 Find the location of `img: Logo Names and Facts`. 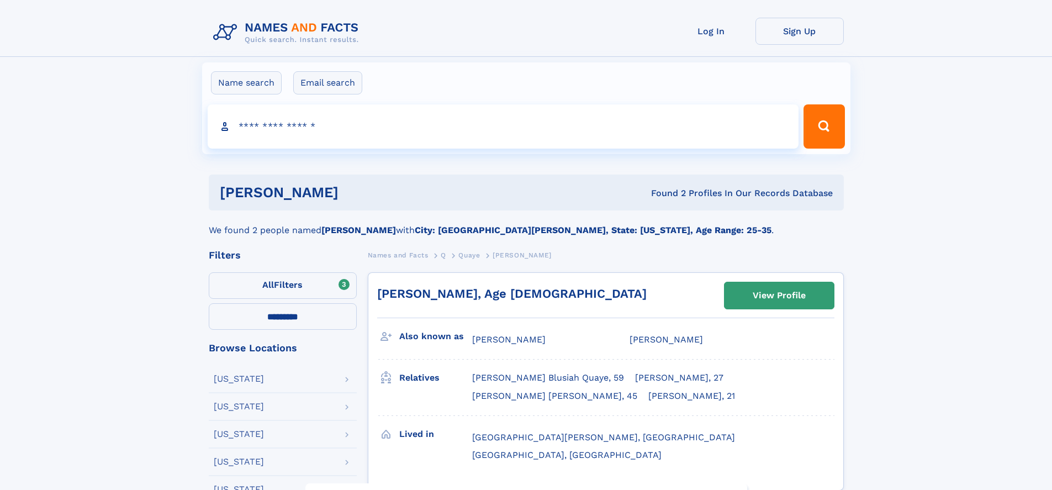

img: Logo Names and Facts is located at coordinates (288, 33).